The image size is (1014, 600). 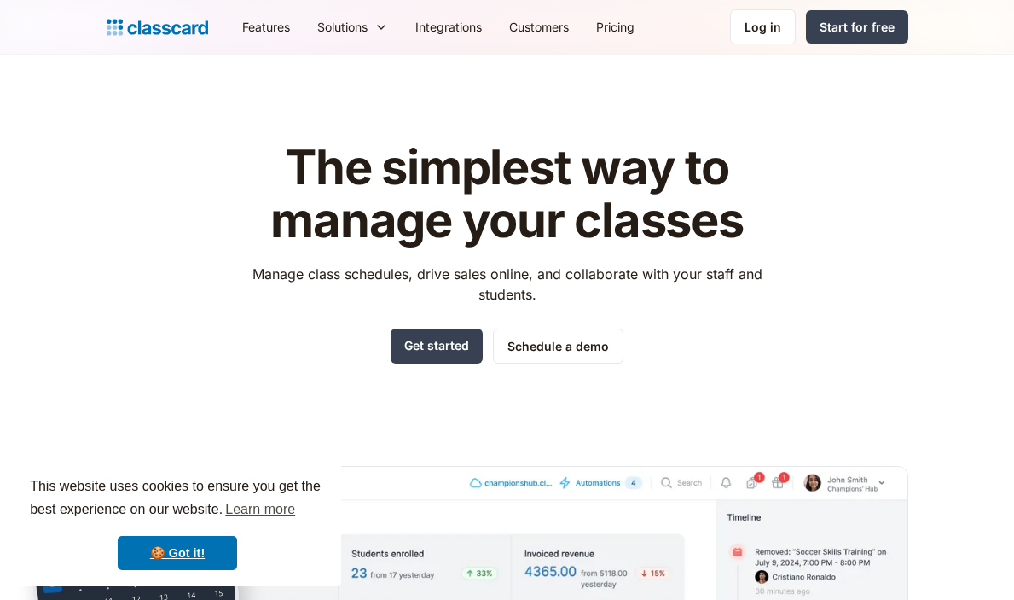 What do you see at coordinates (157, 27) in the screenshot?
I see `a: home` at bounding box center [157, 27].